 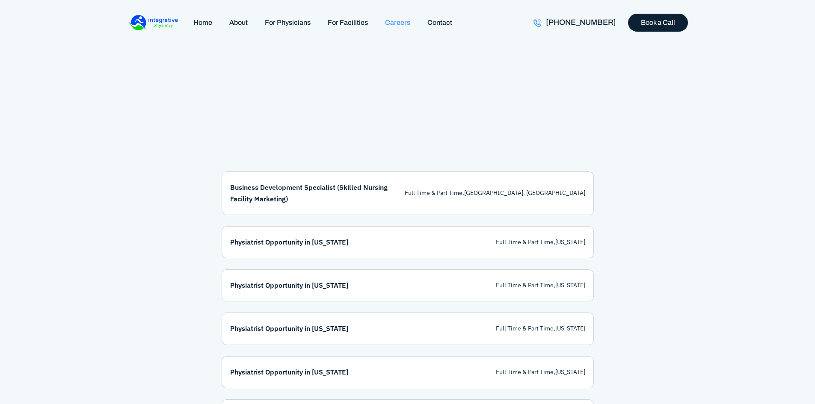 What do you see at coordinates (398, 22) in the screenshot?
I see `a: Careers` at bounding box center [398, 22].